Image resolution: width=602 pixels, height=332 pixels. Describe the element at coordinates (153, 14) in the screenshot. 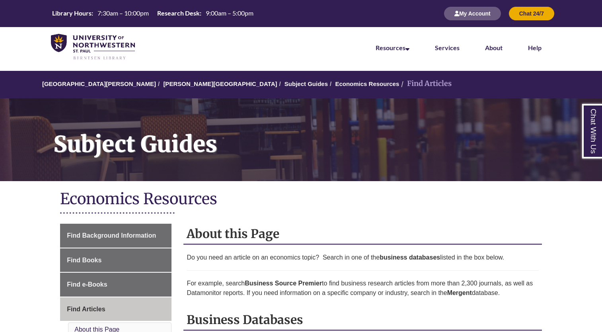

I see `a: Hours Today` at that location.